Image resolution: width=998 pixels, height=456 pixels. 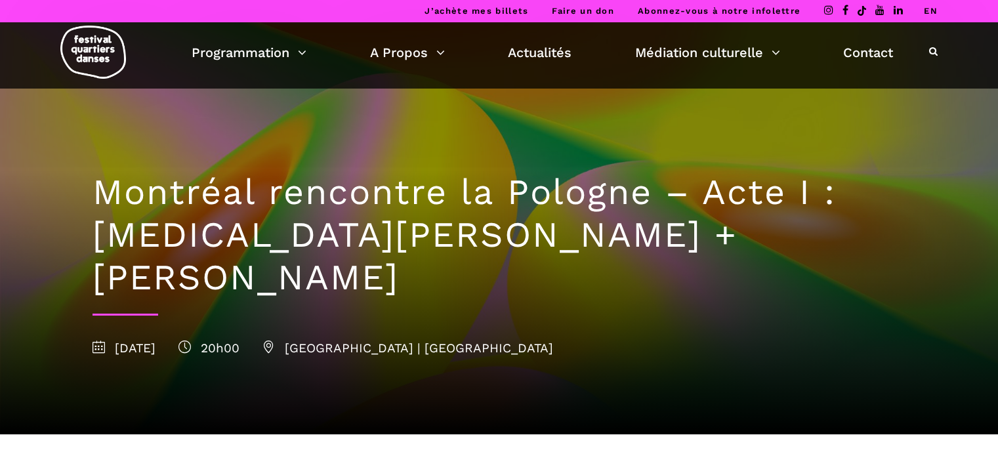 What do you see at coordinates (931, 11) in the screenshot?
I see `a: EN` at bounding box center [931, 11].